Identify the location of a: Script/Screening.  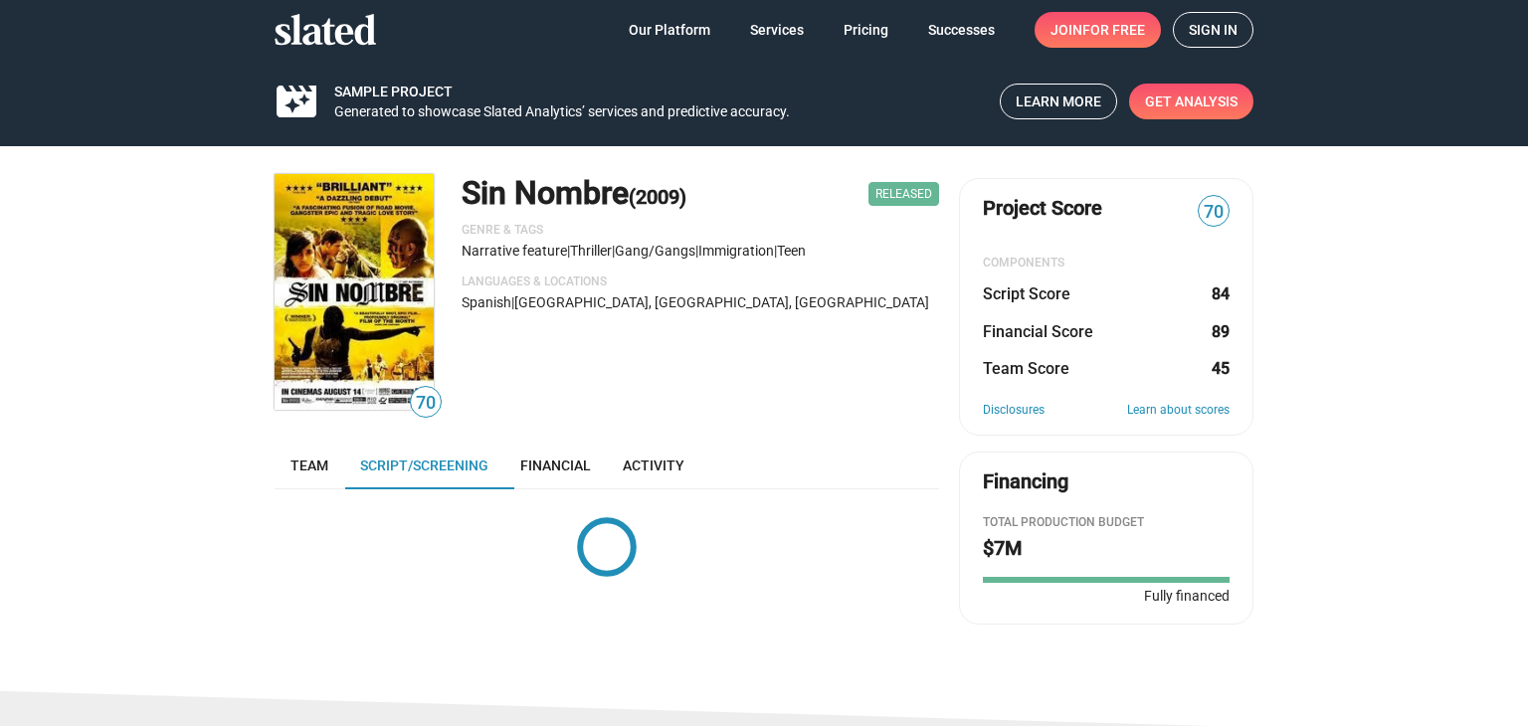
(424, 466).